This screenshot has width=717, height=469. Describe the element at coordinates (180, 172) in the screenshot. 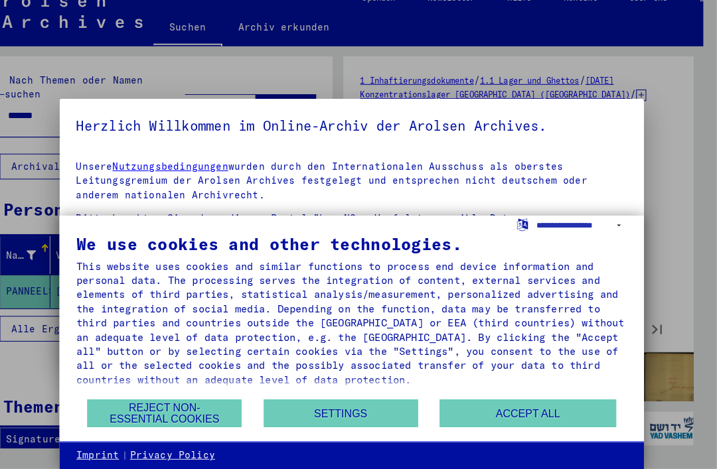

I see `a: Nutzungsbedingungen` at that location.